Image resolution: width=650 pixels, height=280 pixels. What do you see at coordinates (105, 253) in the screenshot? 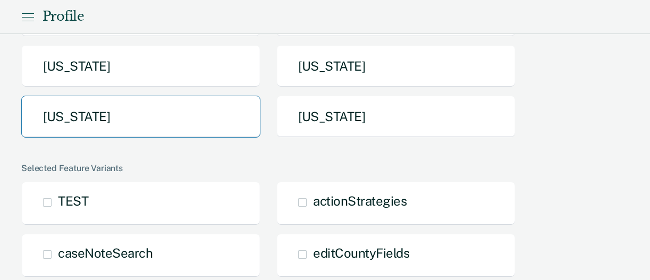
I see `span: caseNoteSearch` at bounding box center [105, 253].